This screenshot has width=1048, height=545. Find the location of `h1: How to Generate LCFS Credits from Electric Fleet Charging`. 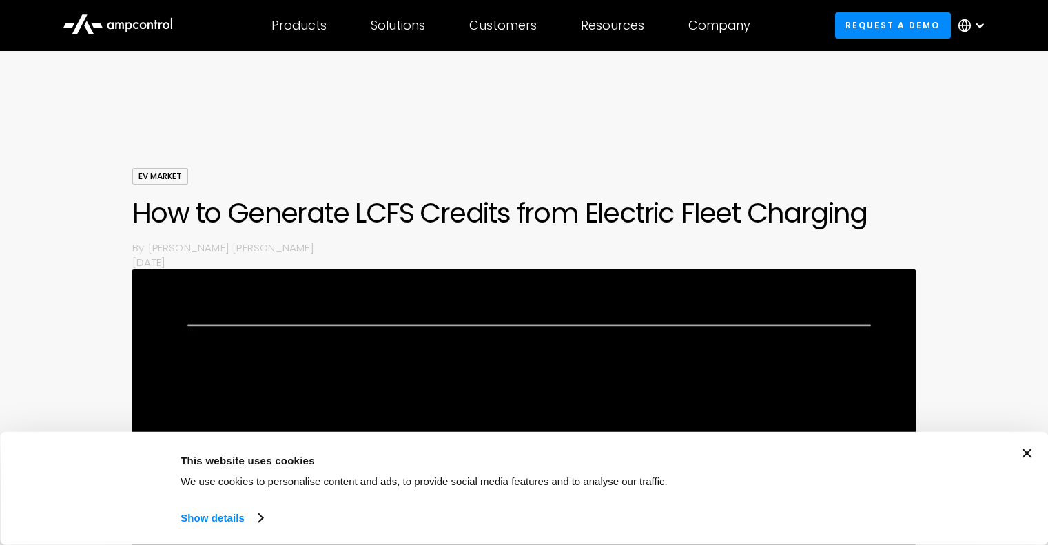

h1: How to Generate LCFS Credits from Electric Fleet Charging is located at coordinates (524, 213).